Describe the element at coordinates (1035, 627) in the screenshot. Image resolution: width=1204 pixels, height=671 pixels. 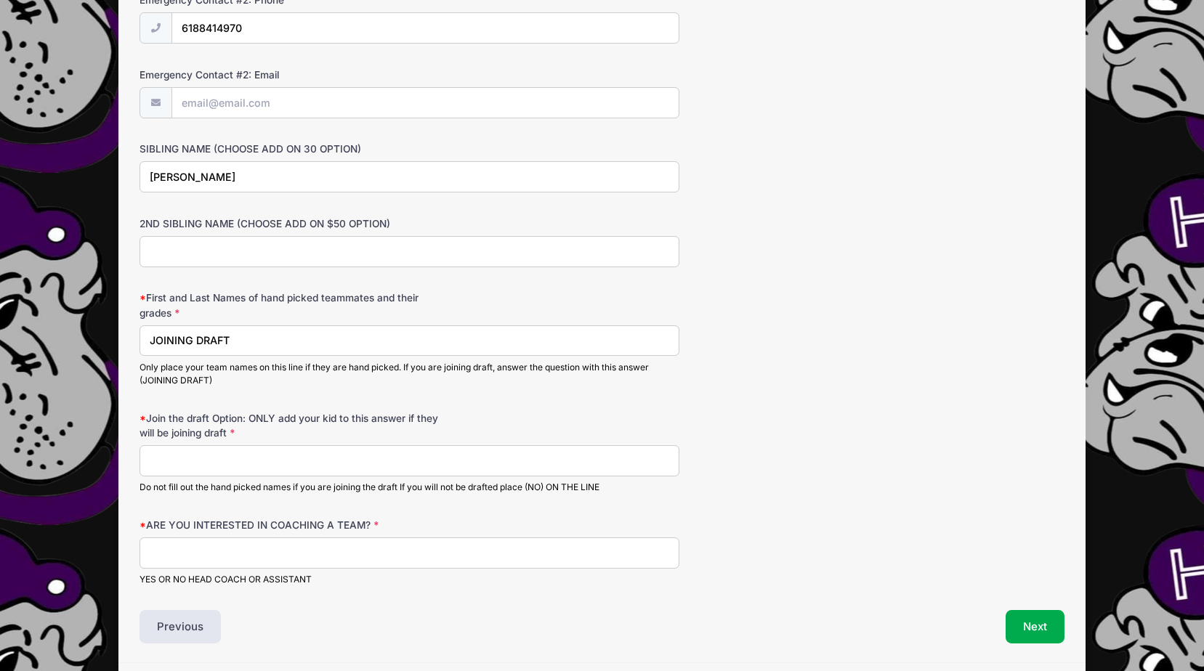
I see `button: Next` at that location.